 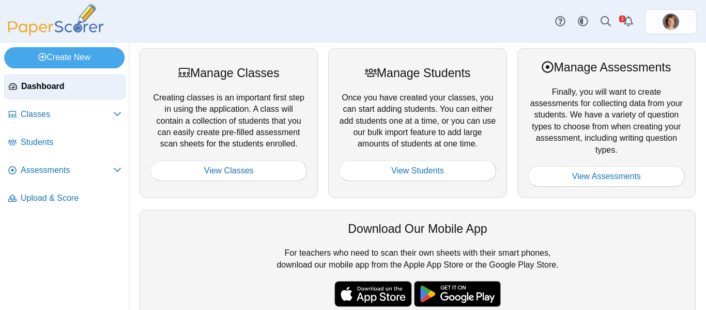 I want to click on span: Students, so click(x=71, y=142).